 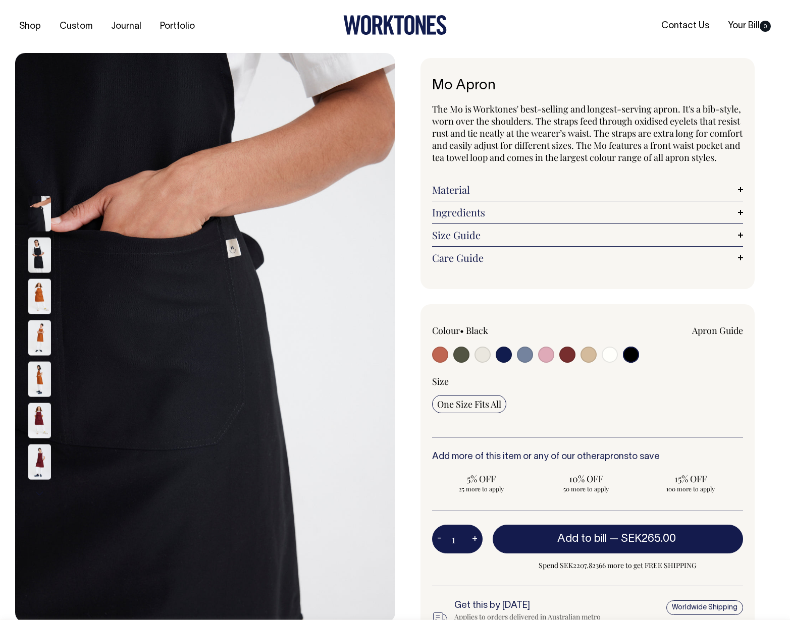 What do you see at coordinates (685, 26) in the screenshot?
I see `a: Contact Us` at bounding box center [685, 26].